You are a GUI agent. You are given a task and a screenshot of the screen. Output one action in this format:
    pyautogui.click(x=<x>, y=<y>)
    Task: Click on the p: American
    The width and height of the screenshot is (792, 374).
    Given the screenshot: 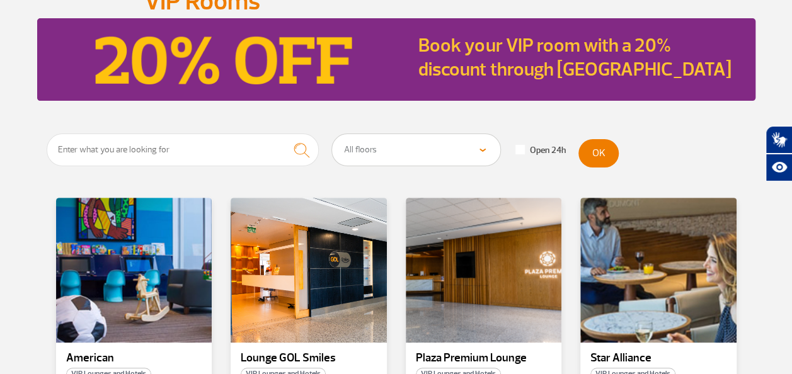 What is the action you would take?
    pyautogui.click(x=134, y=358)
    